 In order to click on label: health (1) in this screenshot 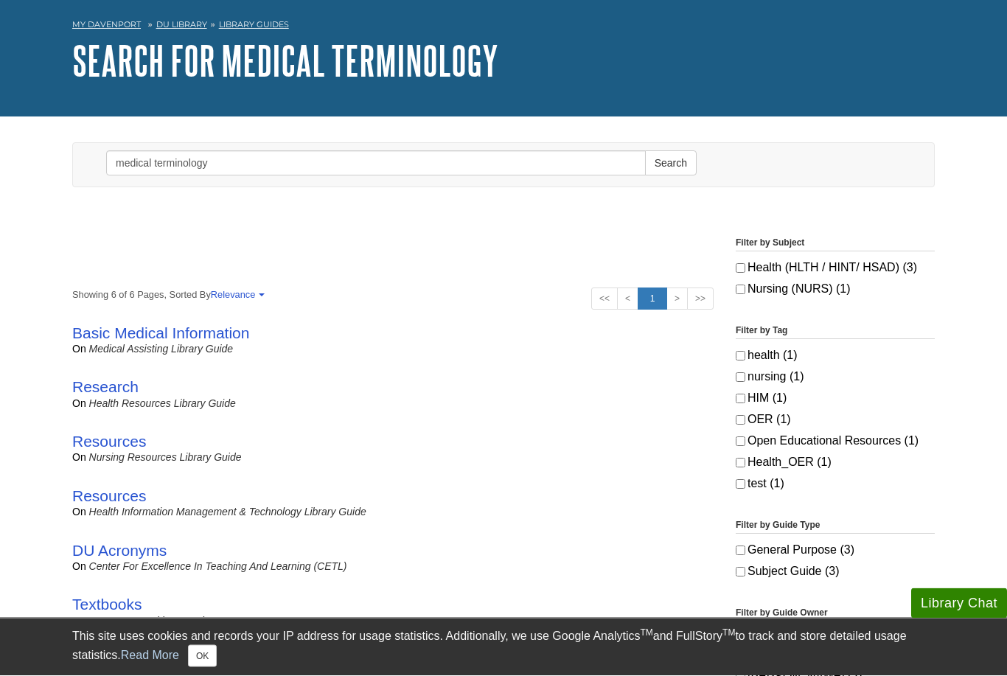, I will do `click(836, 356)`.